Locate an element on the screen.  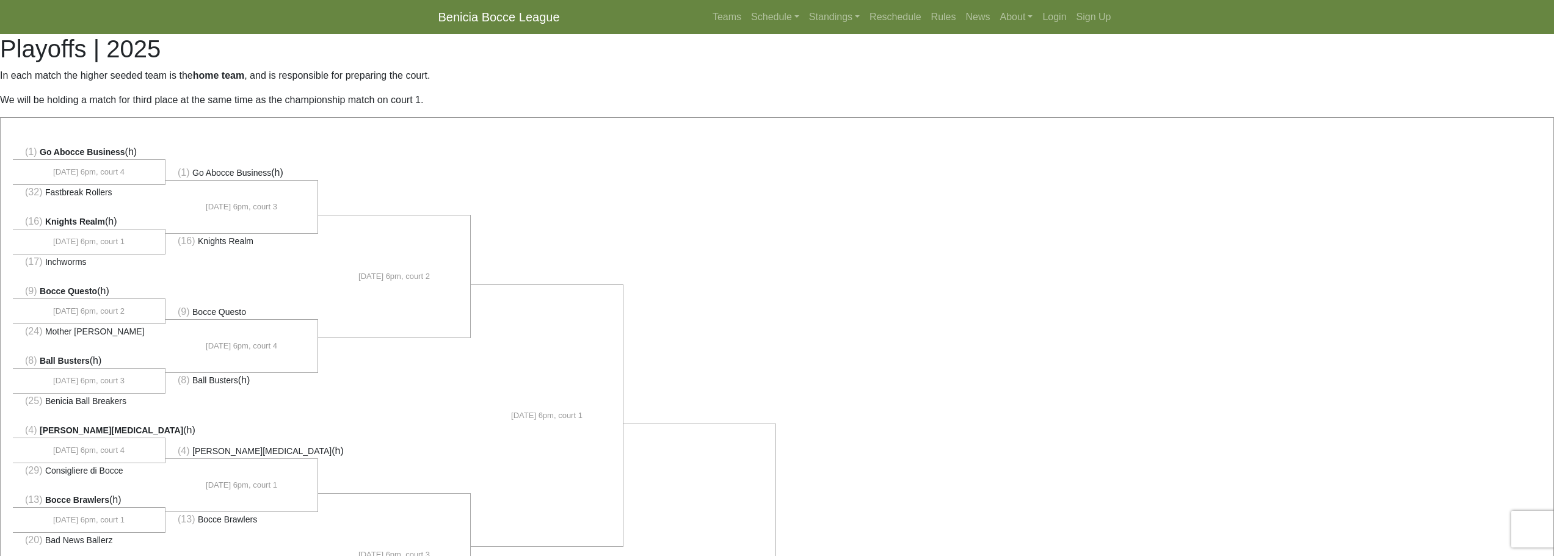
a: Sign Up is located at coordinates (1094, 17).